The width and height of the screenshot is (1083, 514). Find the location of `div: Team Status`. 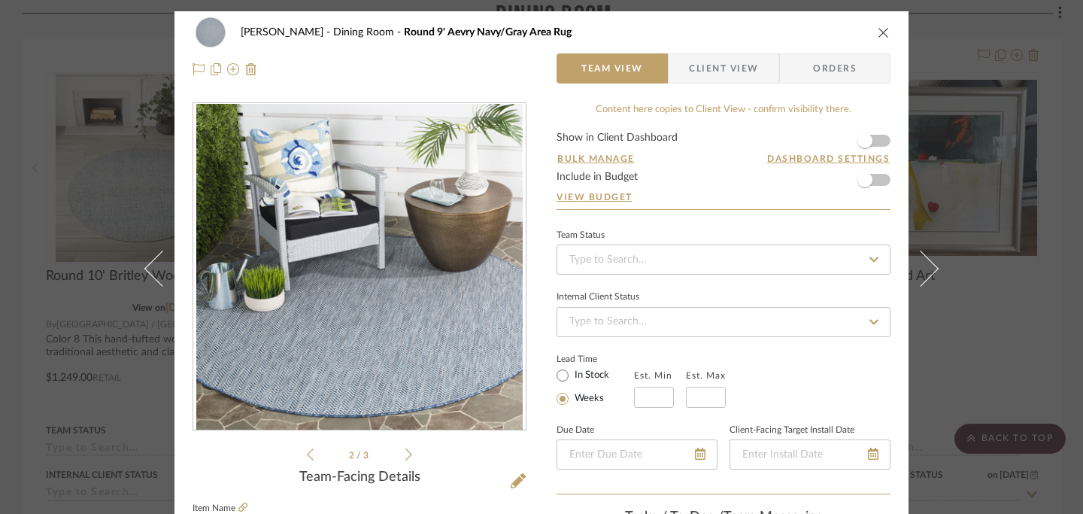

div: Team Status is located at coordinates (581, 235).